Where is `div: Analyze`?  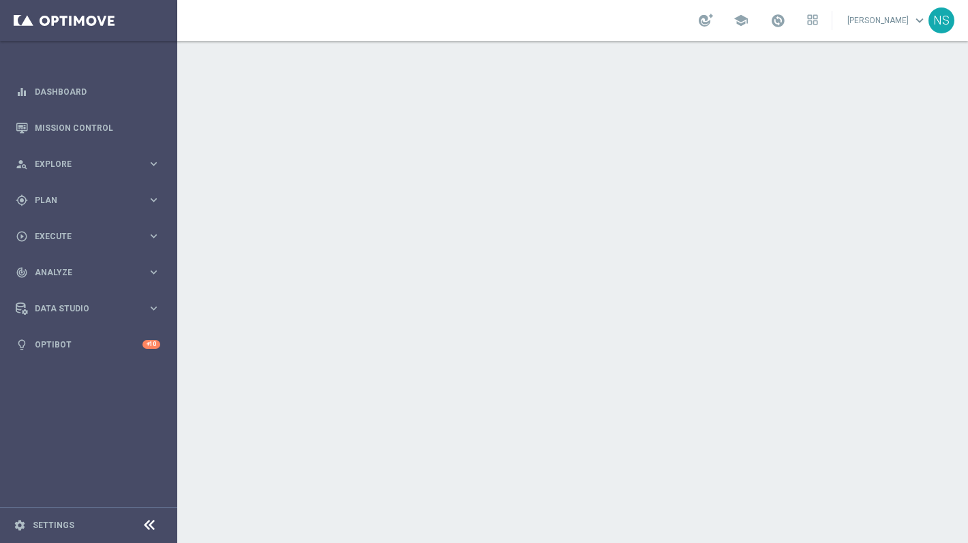 div: Analyze is located at coordinates (81, 273).